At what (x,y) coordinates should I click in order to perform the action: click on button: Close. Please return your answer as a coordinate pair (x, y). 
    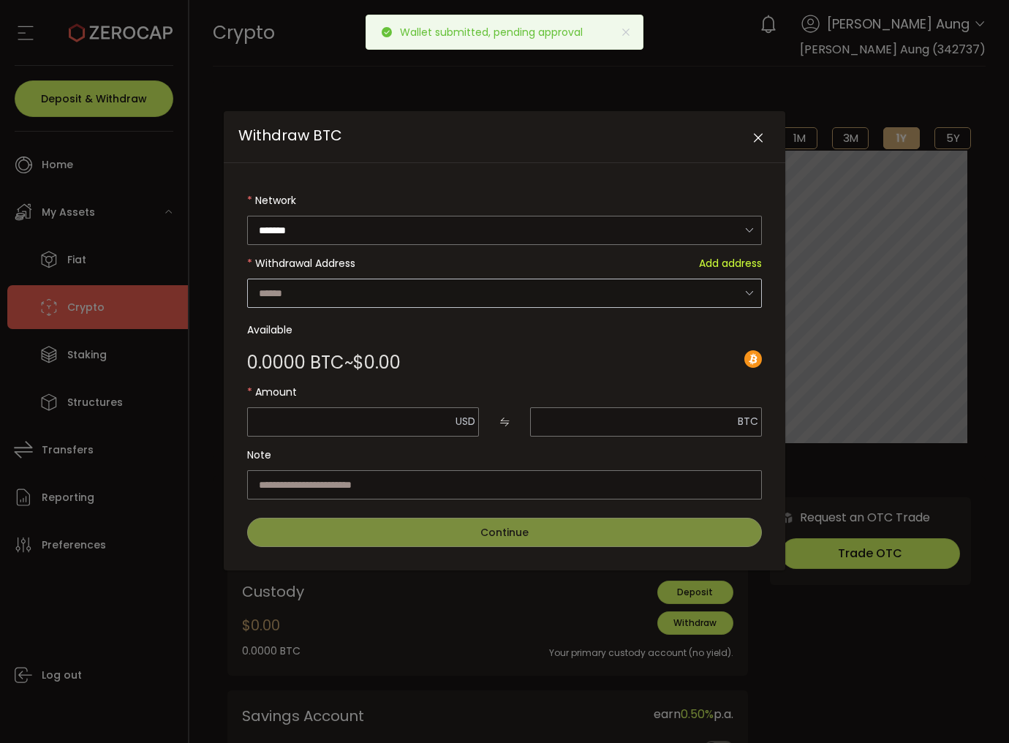
    Looking at the image, I should click on (758, 138).